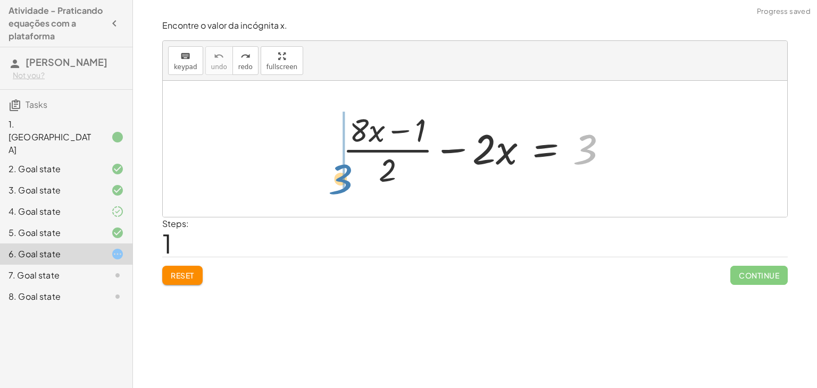 This screenshot has height=388, width=817. I want to click on span: fullscreen, so click(282, 67).